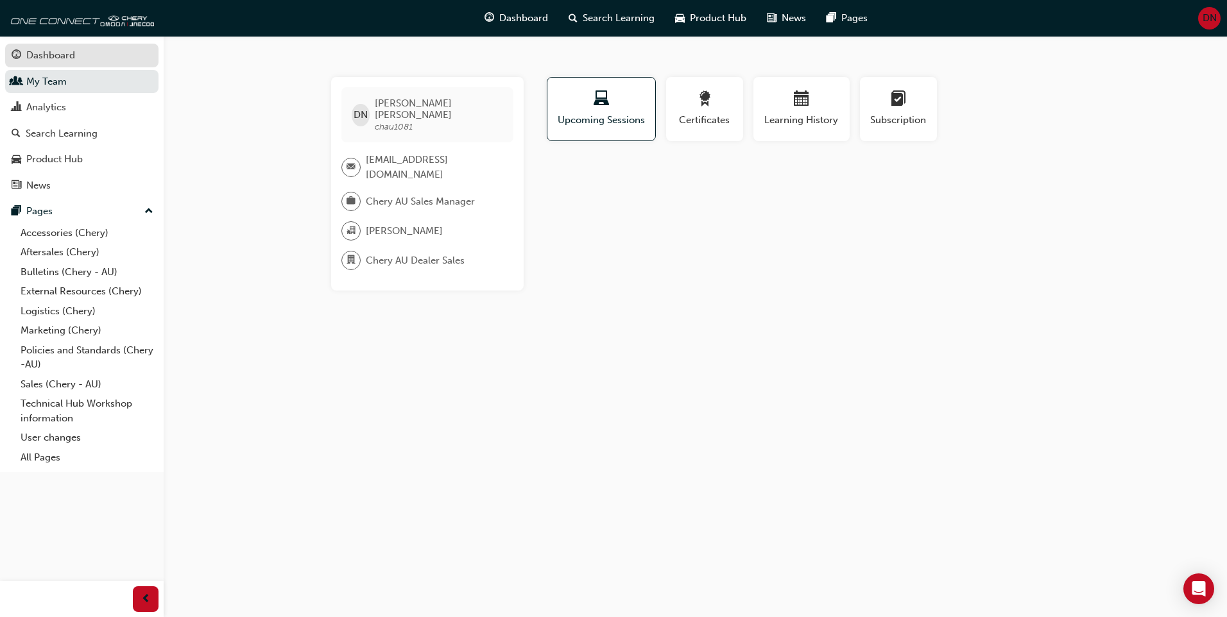 The width and height of the screenshot is (1227, 617). I want to click on button: Learning History, so click(801, 109).